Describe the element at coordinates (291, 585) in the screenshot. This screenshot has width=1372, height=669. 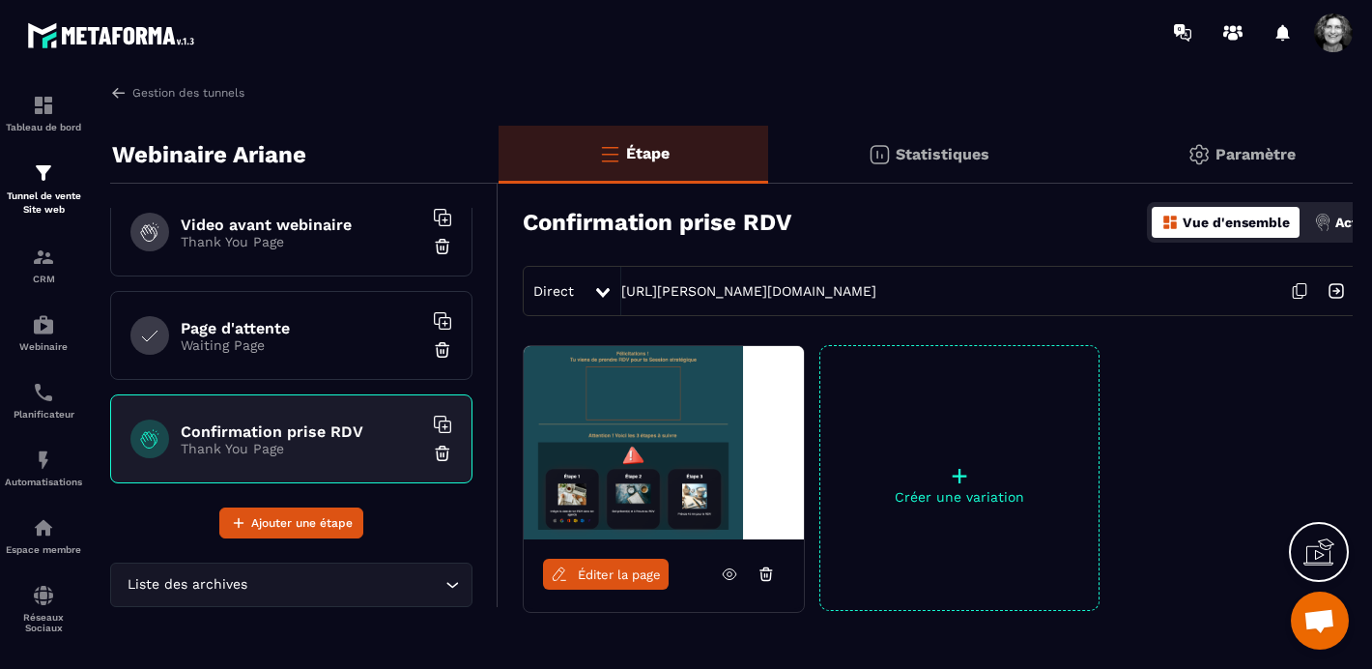
I see `div: Search for option` at that location.